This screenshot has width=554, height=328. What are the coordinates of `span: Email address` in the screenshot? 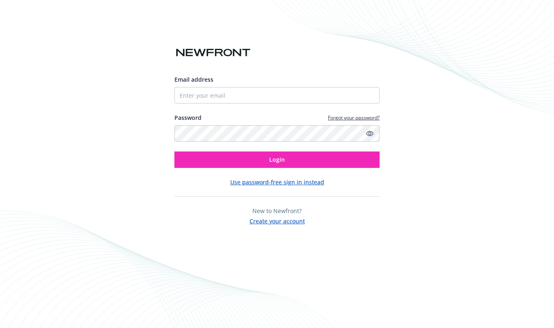 It's located at (194, 79).